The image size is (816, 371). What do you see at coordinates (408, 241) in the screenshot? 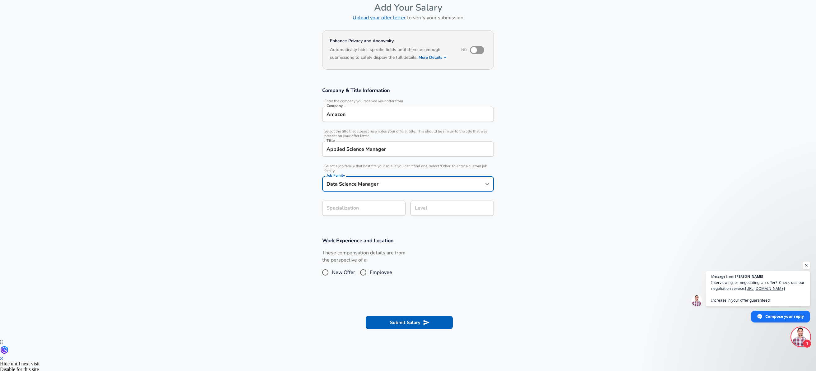
I see `h3: Work Experience and Location` at bounding box center [408, 241].